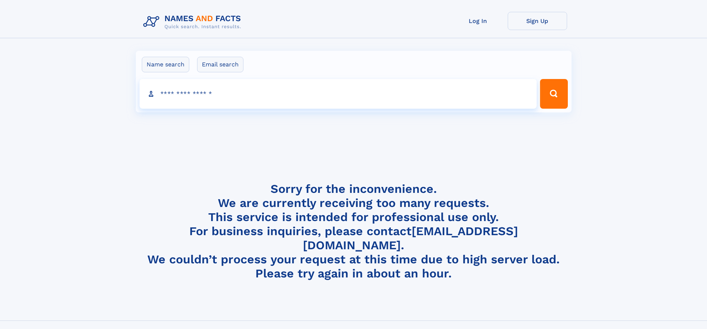 This screenshot has width=707, height=329. What do you see at coordinates (478, 21) in the screenshot?
I see `a: Log In` at bounding box center [478, 21].